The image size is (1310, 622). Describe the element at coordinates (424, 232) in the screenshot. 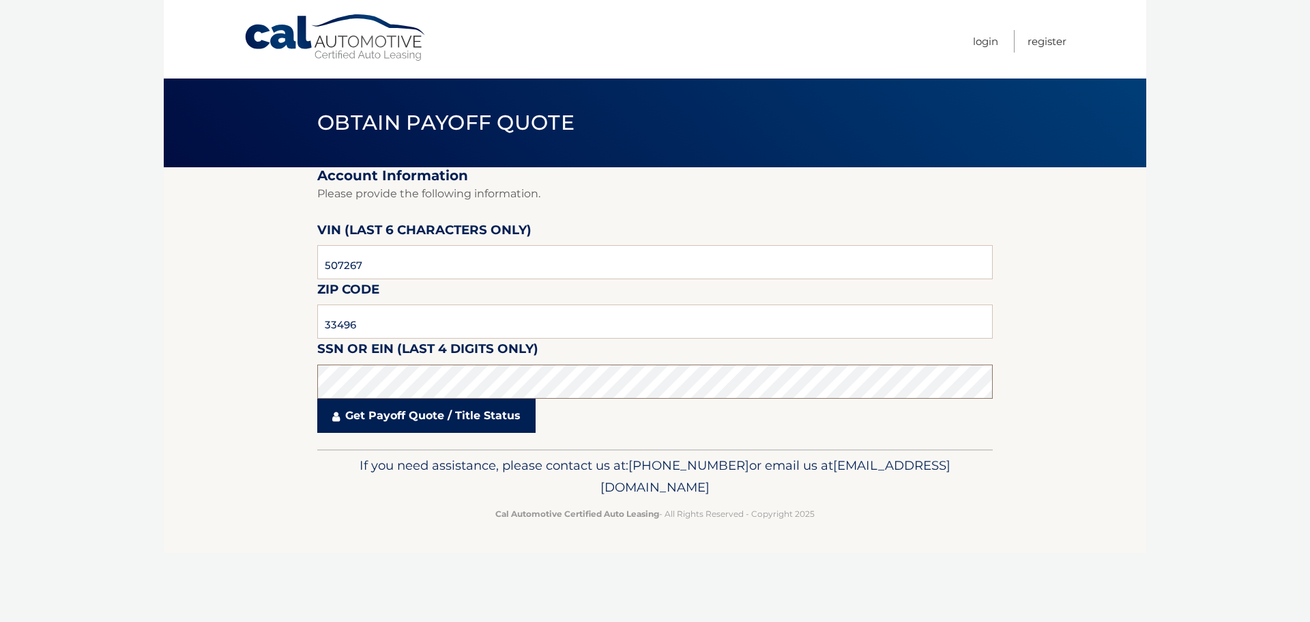

I see `label: VIN (last 6 characters only)` at that location.